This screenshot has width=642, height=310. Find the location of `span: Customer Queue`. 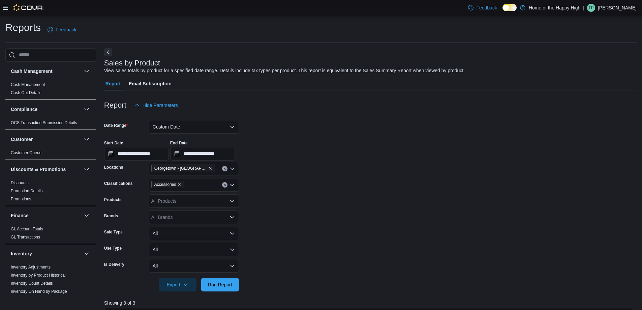

span: Customer Queue is located at coordinates (26, 153).